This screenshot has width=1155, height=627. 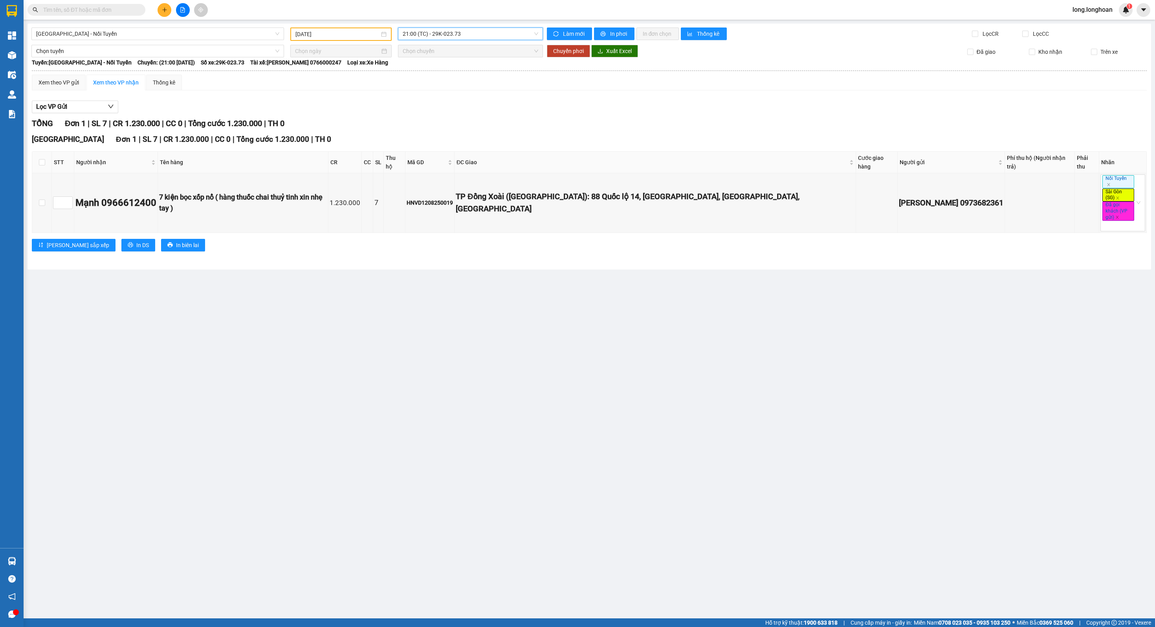 What do you see at coordinates (59, 82) in the screenshot?
I see `div: Xem theo VP gửi` at bounding box center [59, 82].